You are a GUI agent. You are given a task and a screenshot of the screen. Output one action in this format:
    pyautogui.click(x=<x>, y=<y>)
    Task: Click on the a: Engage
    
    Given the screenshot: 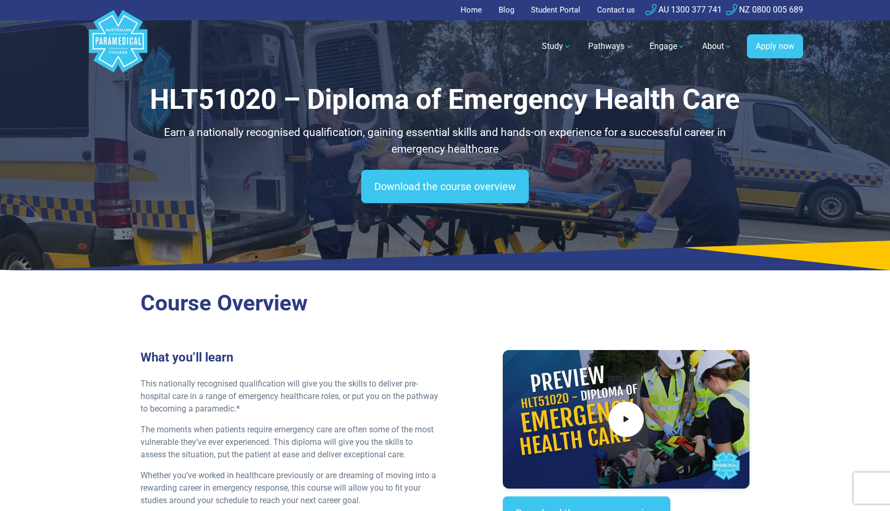 What is the action you would take?
    pyautogui.click(x=667, y=46)
    